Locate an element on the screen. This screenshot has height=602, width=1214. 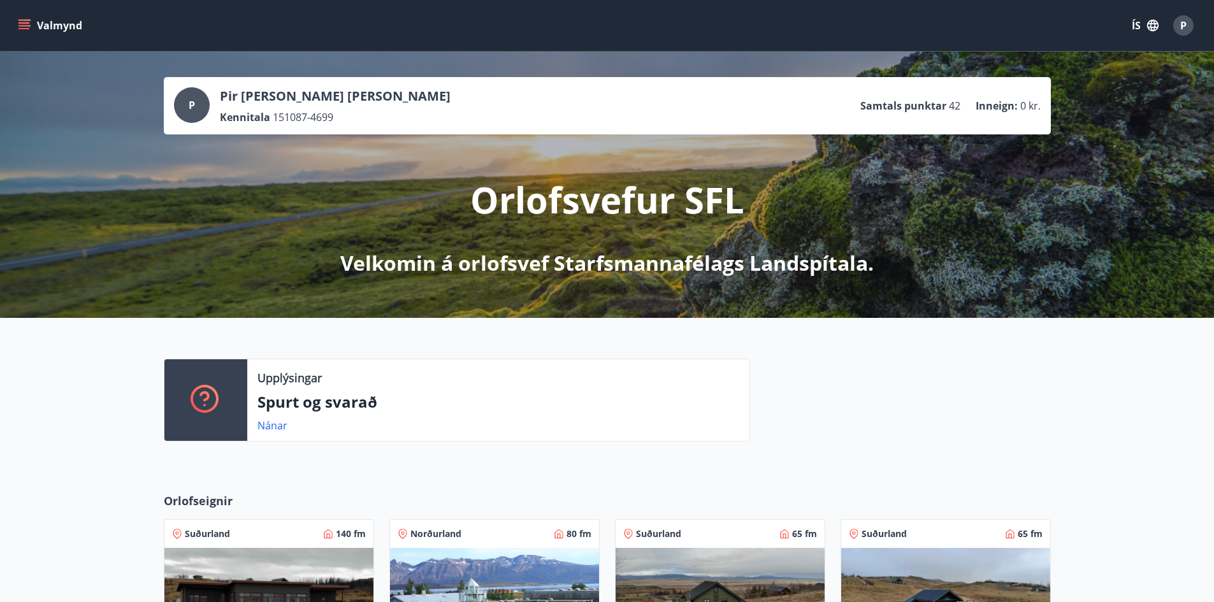
span: 80 fm is located at coordinates (579, 534).